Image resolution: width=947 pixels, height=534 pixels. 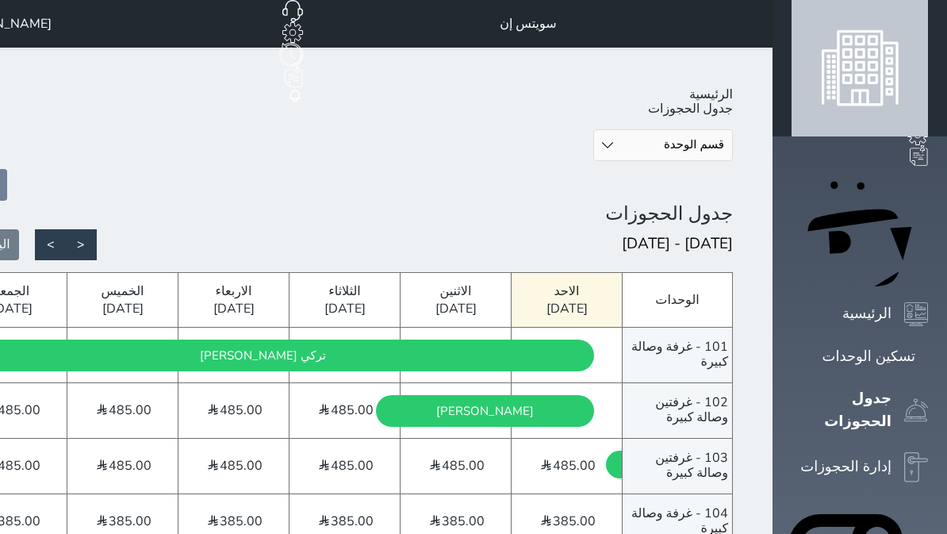 What do you see at coordinates (122, 291) in the screenshot?
I see `span: الخميس` at bounding box center [122, 291].